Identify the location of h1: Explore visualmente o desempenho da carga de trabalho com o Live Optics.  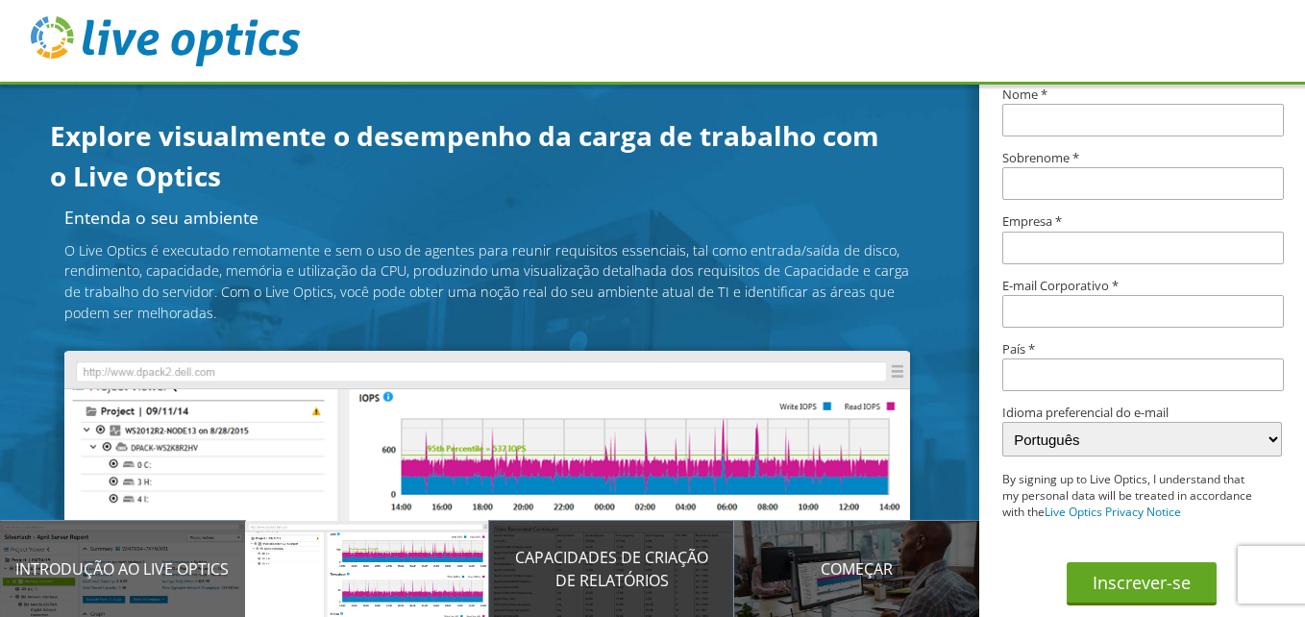
(473, 156).